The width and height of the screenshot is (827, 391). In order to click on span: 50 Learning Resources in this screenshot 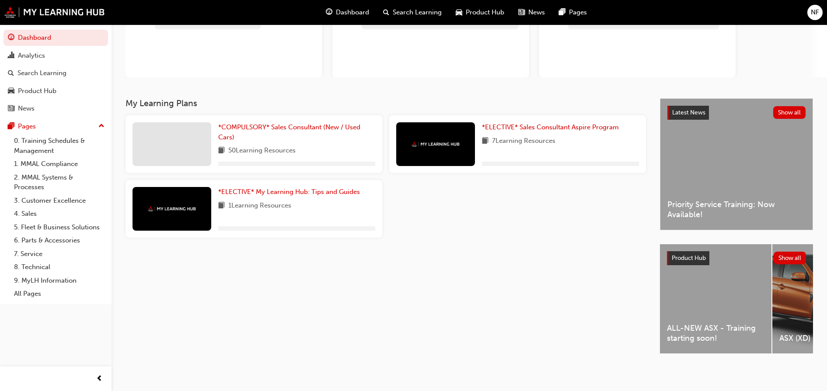, I will do `click(262, 151)`.